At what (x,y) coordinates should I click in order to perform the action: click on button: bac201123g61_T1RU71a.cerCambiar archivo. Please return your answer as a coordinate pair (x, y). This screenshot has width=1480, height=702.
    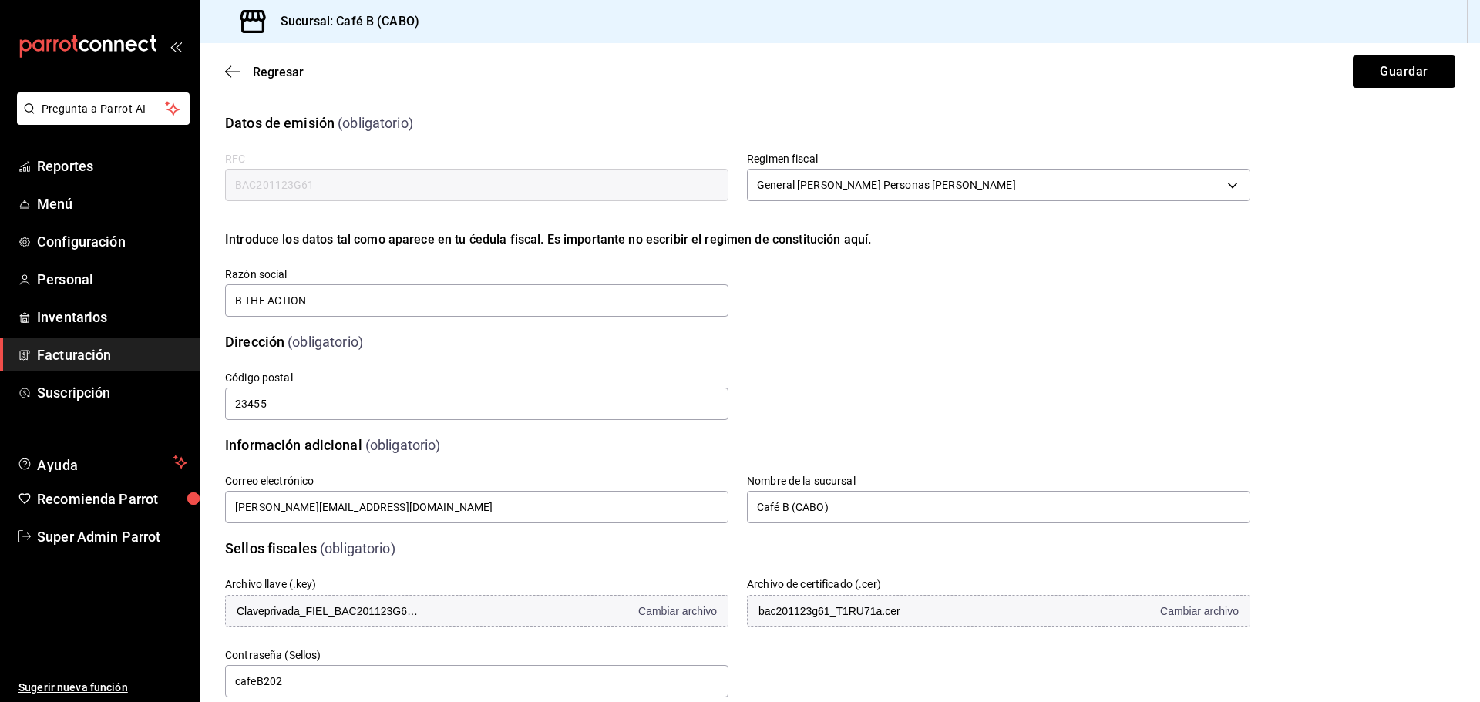
    Looking at the image, I should click on (999, 611).